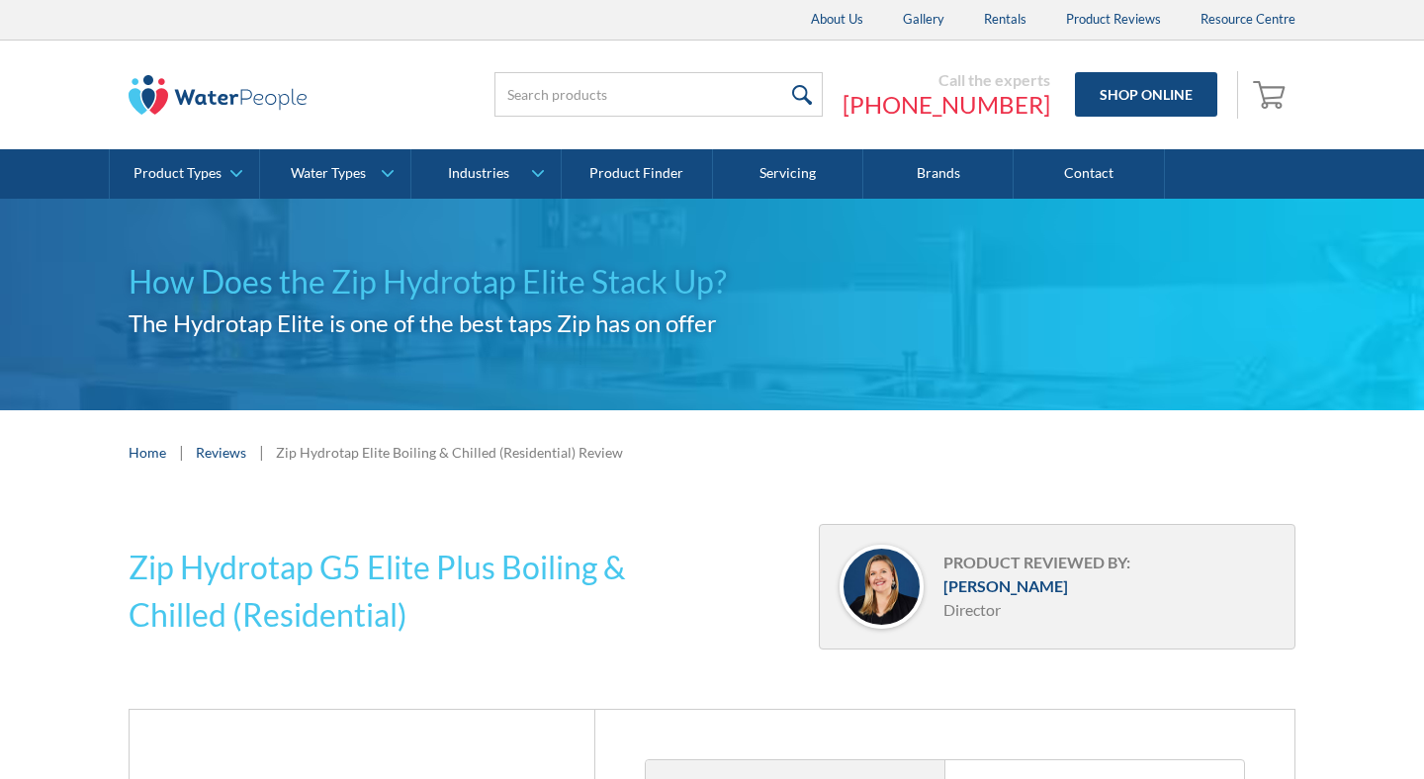 This screenshot has height=779, width=1424. I want to click on h1: How Does the Zip Hydrotap Elite Stack Up?, so click(712, 282).